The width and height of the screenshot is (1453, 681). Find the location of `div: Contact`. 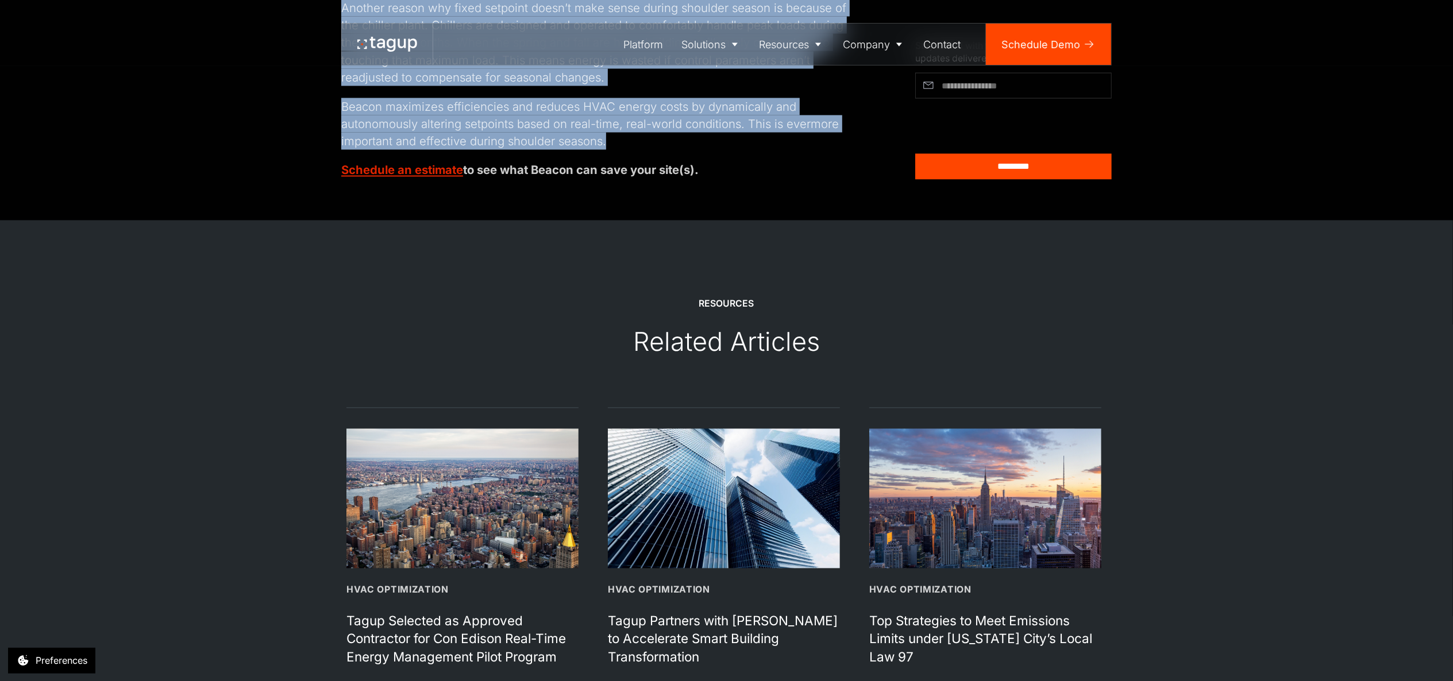

div: Contact is located at coordinates (942, 44).